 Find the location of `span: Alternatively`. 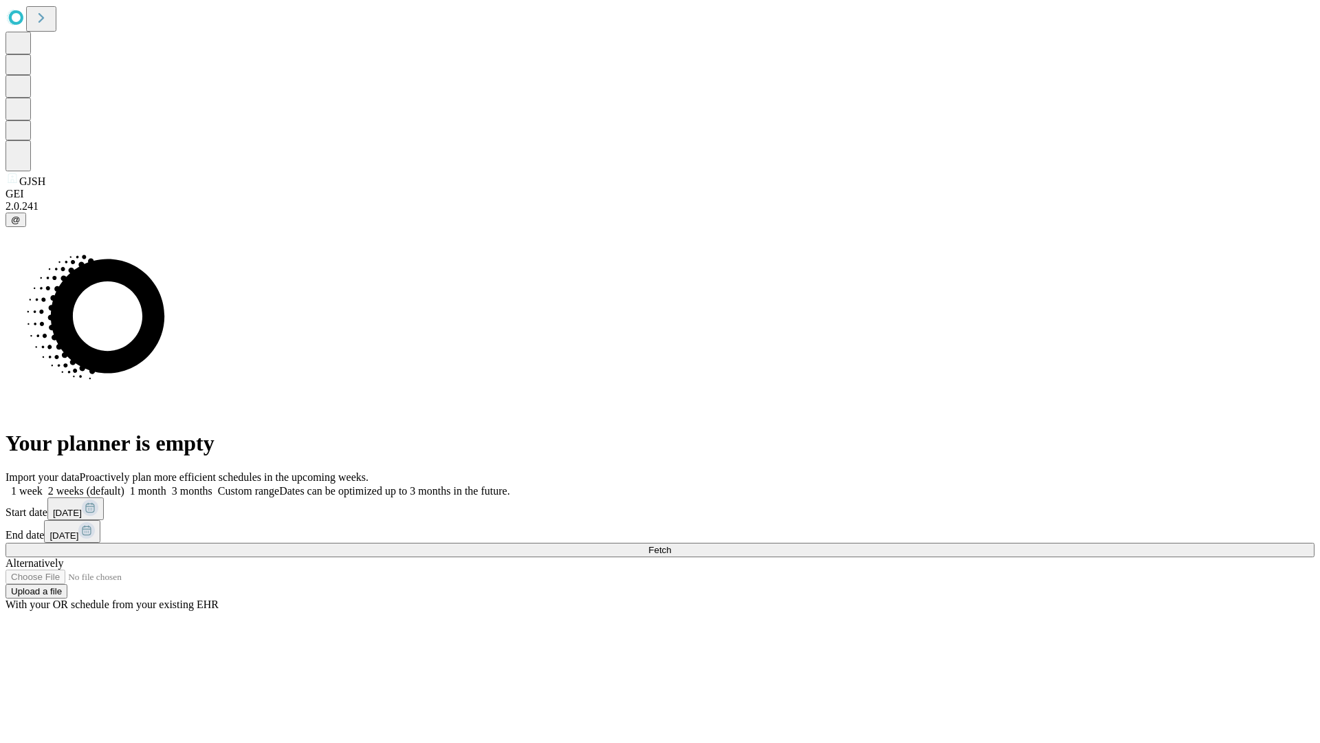

span: Alternatively is located at coordinates (34, 563).